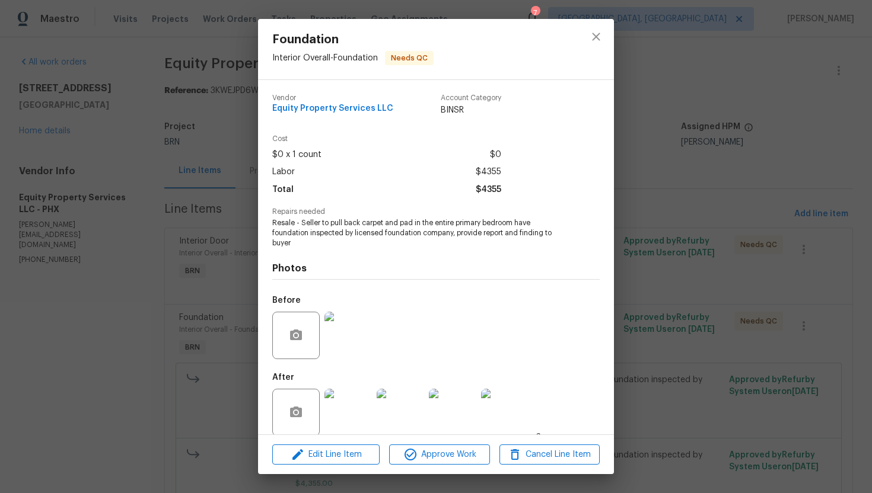 This screenshot has width=872, height=493. What do you see at coordinates (495, 155) in the screenshot?
I see `span: $0` at bounding box center [495, 155].